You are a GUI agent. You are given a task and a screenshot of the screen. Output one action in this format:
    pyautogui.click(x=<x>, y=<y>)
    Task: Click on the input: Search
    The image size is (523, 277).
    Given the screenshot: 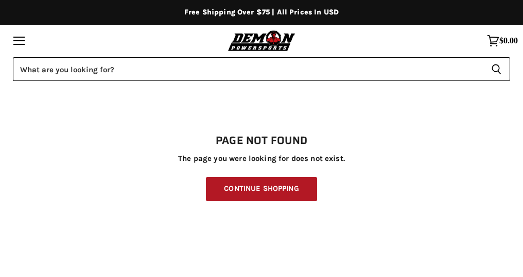 What is the action you would take?
    pyautogui.click(x=248, y=69)
    